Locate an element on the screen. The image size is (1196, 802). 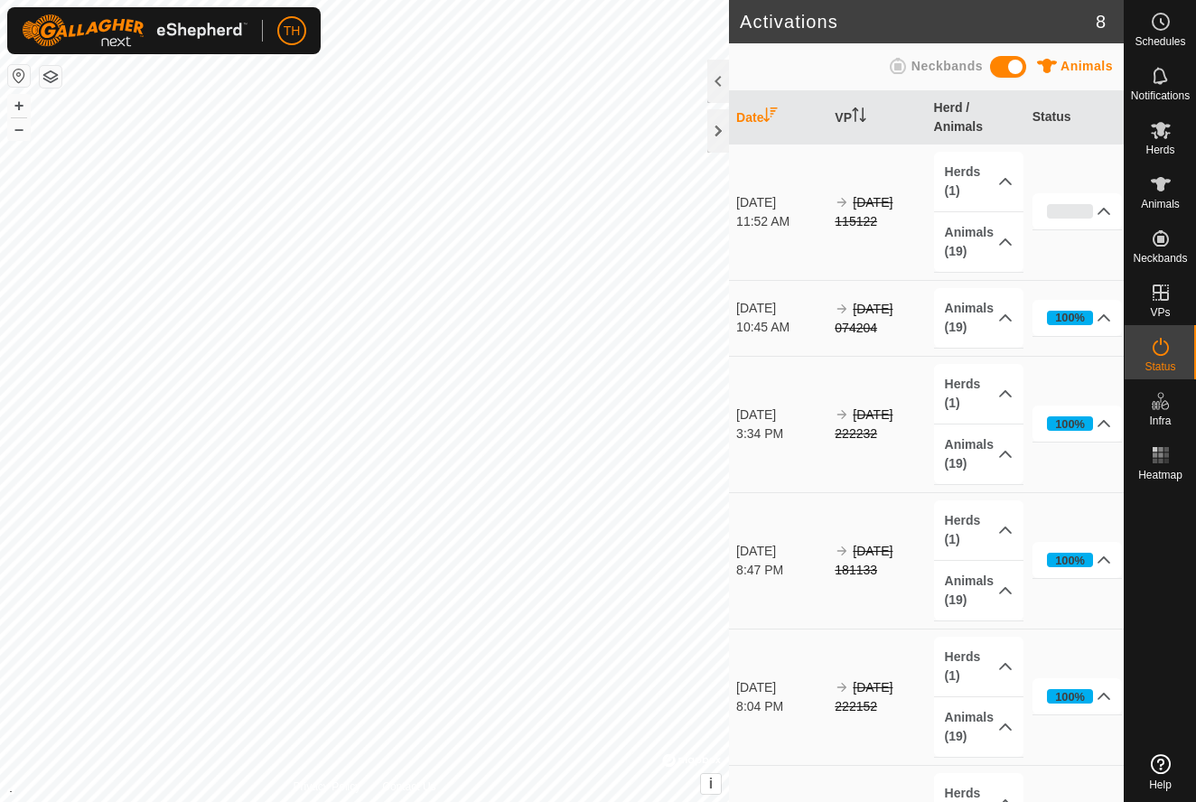
div: 10:45 AM is located at coordinates (781, 327).